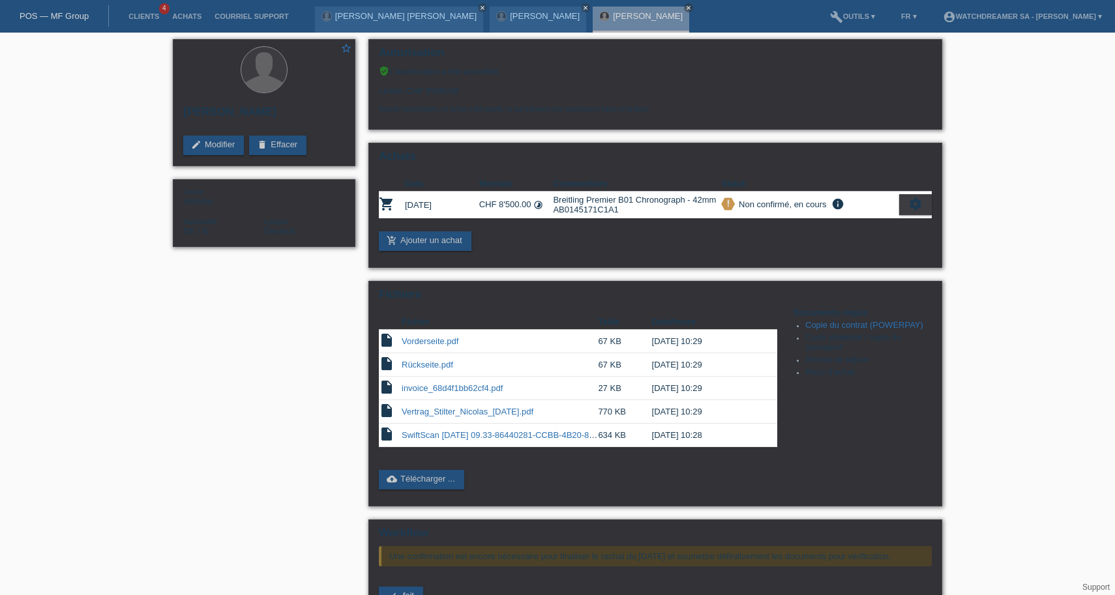  Describe the element at coordinates (346, 48) in the screenshot. I see `i: star_border` at that location.